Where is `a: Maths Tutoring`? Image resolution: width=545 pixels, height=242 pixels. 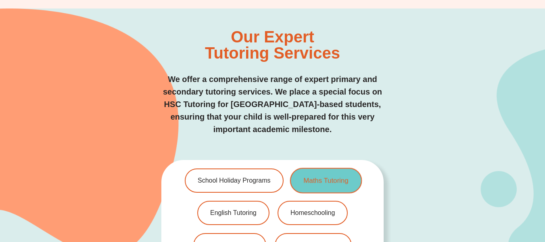 a: Maths Tutoring is located at coordinates (326, 180).